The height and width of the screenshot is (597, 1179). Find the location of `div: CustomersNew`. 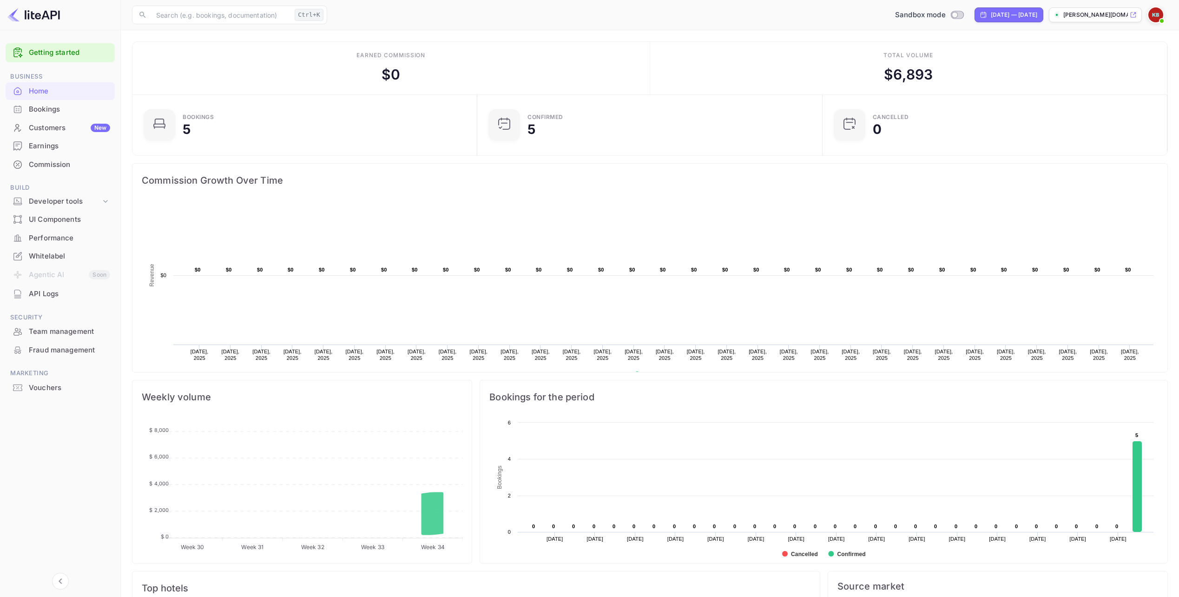

div: CustomersNew is located at coordinates (60, 128).